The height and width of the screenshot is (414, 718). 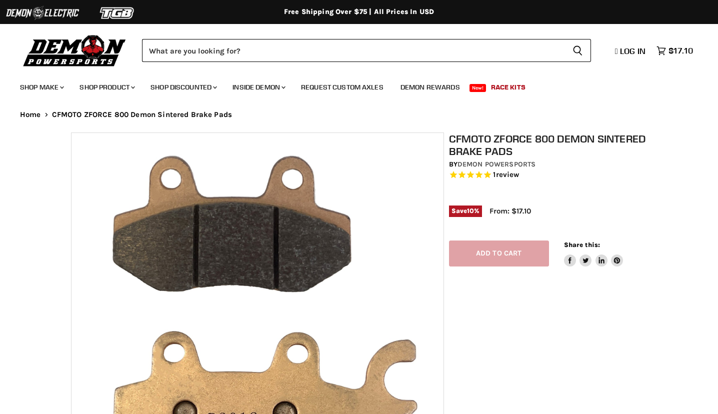 I want to click on a: Inside Demon, so click(x=258, y=87).